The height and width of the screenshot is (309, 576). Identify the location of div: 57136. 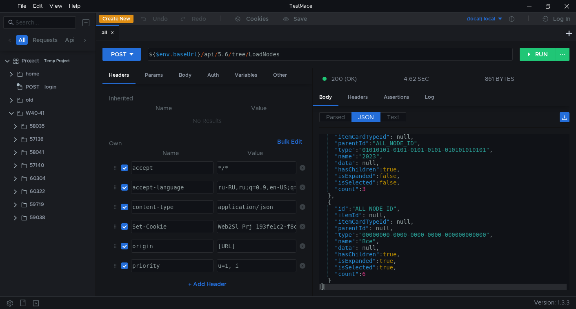
(37, 139).